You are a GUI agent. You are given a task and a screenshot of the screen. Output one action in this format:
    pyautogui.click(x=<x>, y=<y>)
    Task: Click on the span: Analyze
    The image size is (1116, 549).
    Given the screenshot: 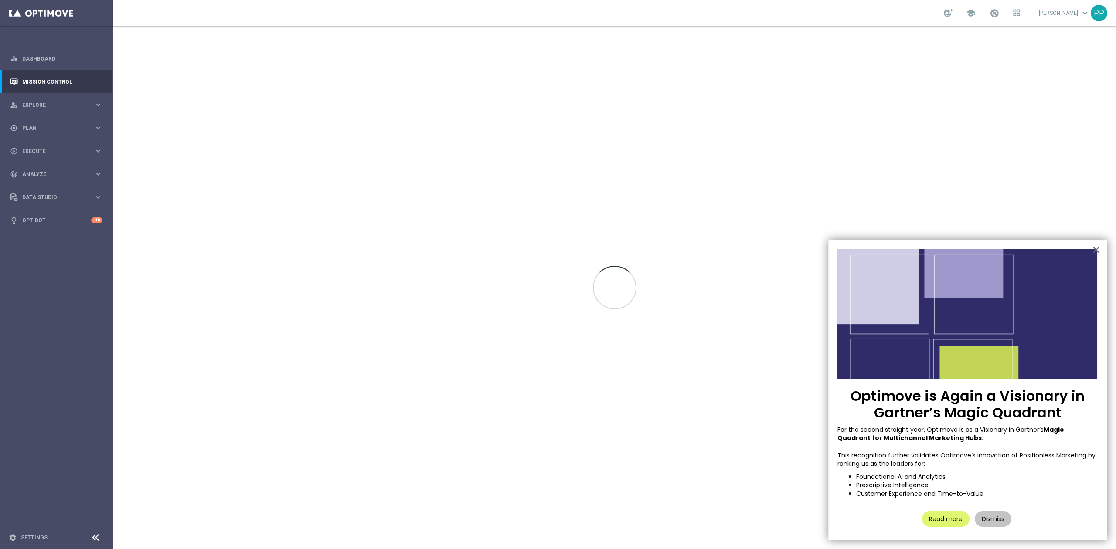 What is the action you would take?
    pyautogui.click(x=58, y=174)
    